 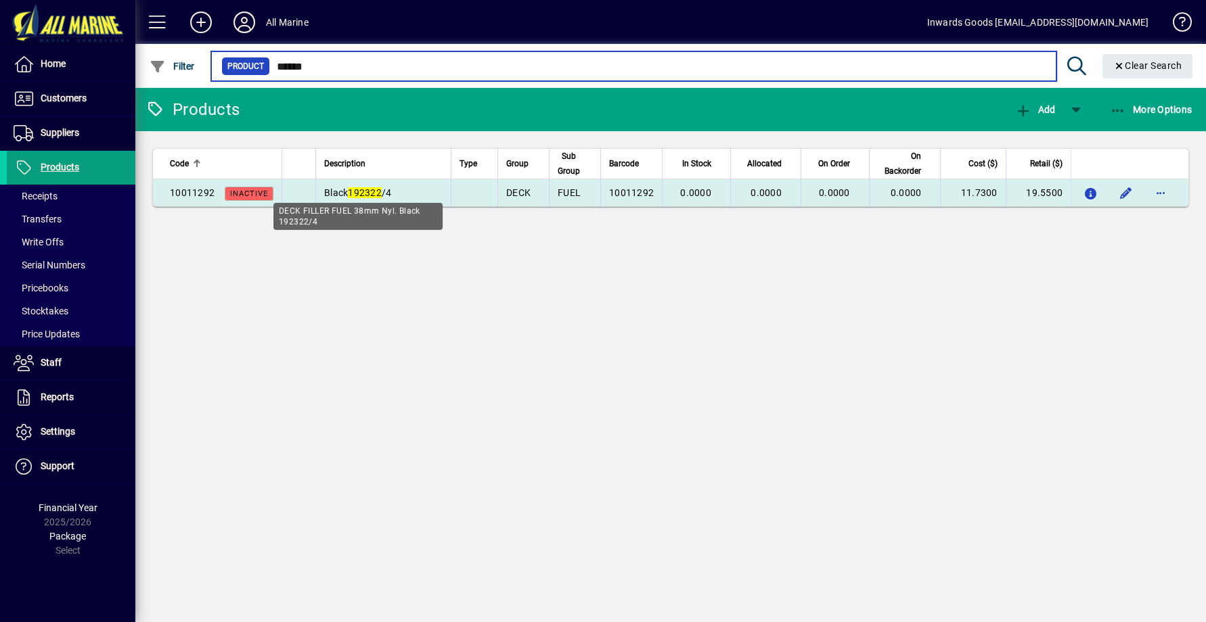 What do you see at coordinates (71, 334) in the screenshot?
I see `a: Price Updates` at bounding box center [71, 334].